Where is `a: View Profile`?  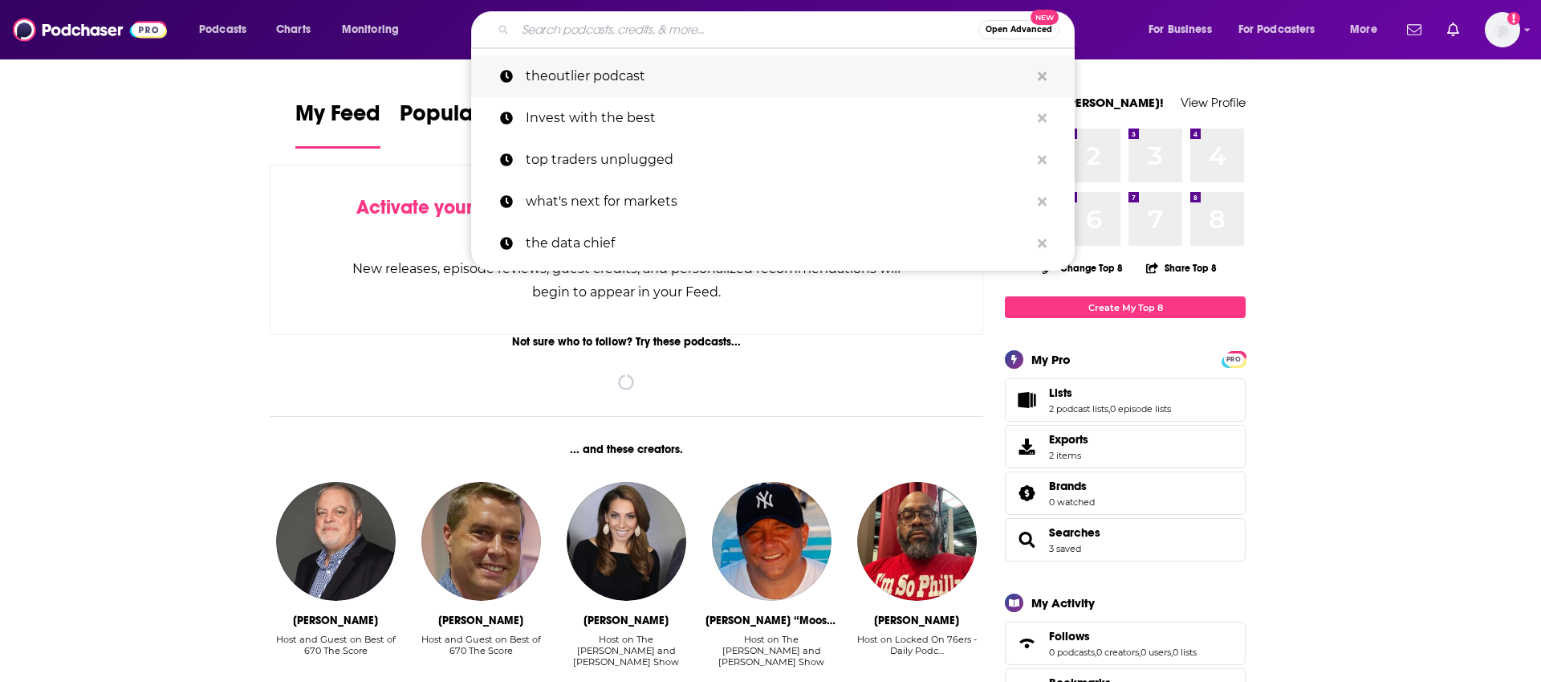
a: View Profile is located at coordinates (1213, 102).